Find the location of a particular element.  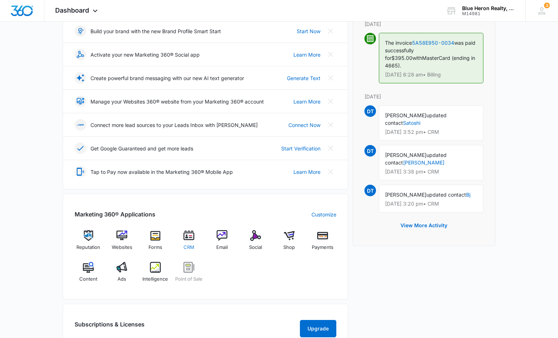

a: Reputation is located at coordinates (88, 243).